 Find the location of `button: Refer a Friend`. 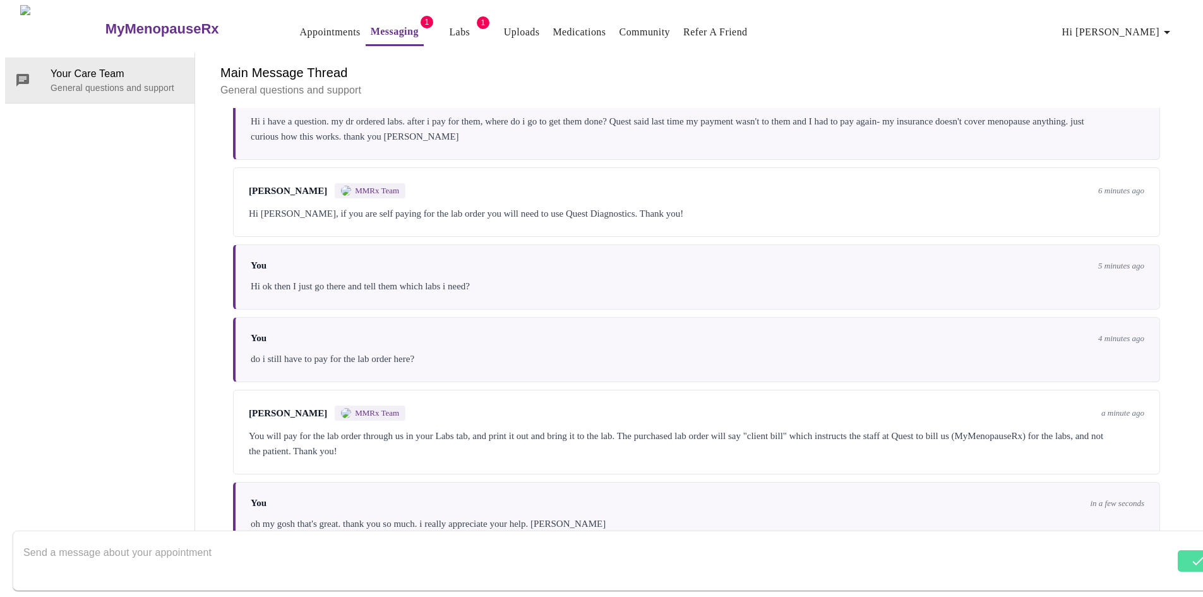

button: Refer a Friend is located at coordinates (716, 32).